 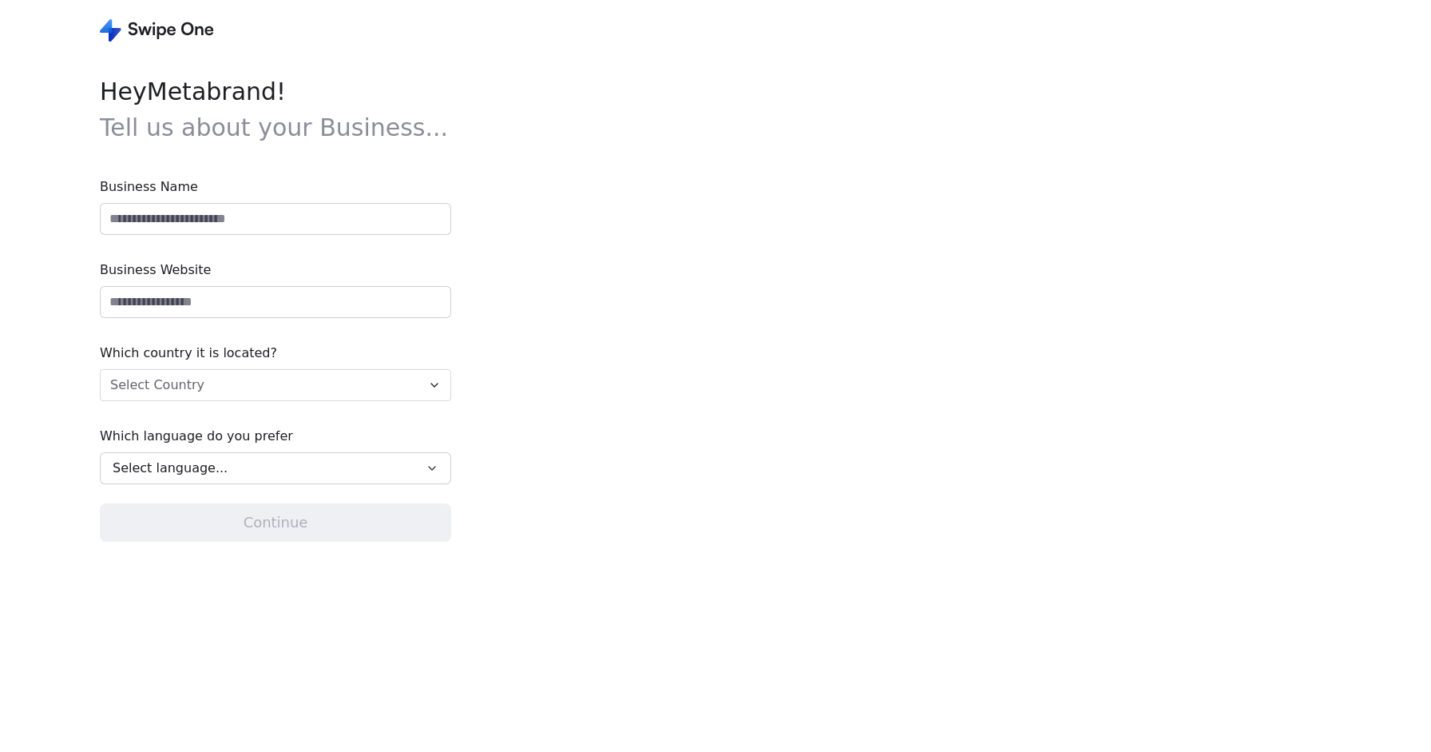 What do you see at coordinates (274, 127) in the screenshot?
I see `span: Tell us about your Business...` at bounding box center [274, 127].